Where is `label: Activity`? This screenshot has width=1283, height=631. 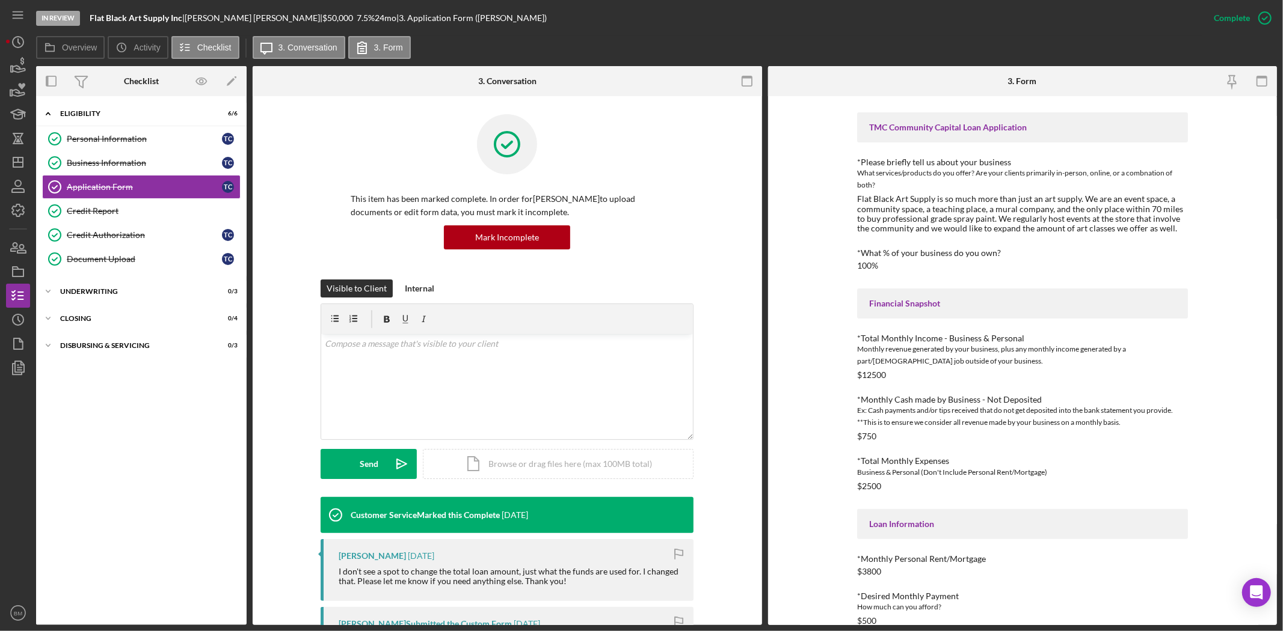
label: Activity is located at coordinates (147, 48).